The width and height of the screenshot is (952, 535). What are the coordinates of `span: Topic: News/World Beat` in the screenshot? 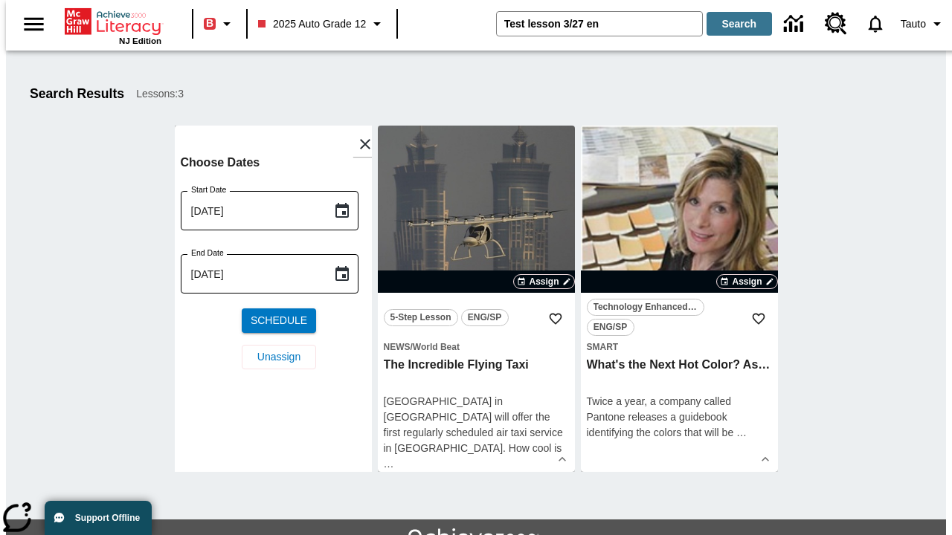 It's located at (476, 347).